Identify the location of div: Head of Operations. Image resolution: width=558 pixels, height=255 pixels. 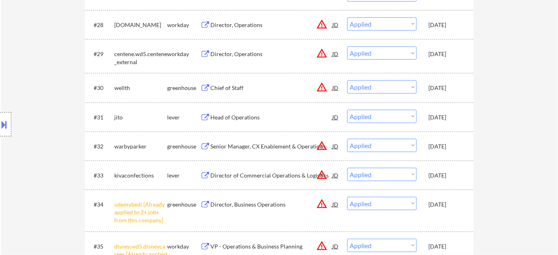
(271, 117).